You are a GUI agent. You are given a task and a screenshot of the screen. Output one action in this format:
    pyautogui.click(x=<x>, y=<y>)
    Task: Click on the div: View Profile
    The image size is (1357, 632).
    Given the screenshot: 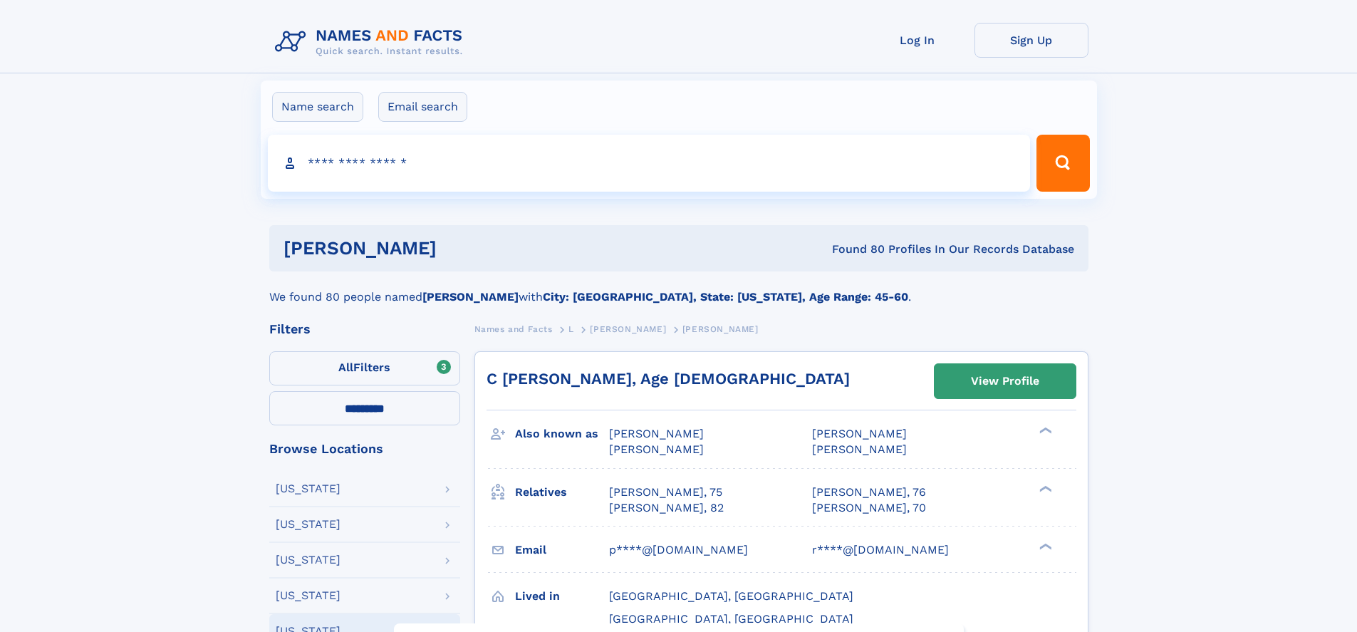 What is the action you would take?
    pyautogui.click(x=1005, y=381)
    